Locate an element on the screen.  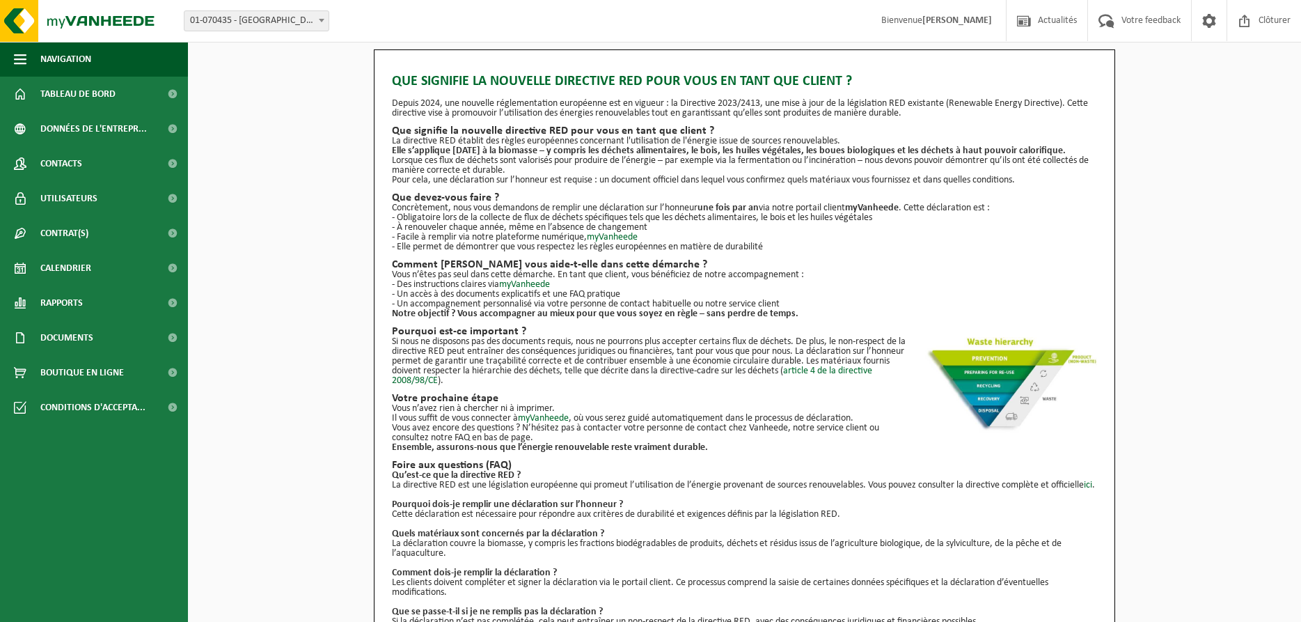
strong: une fois par an is located at coordinates (728, 207).